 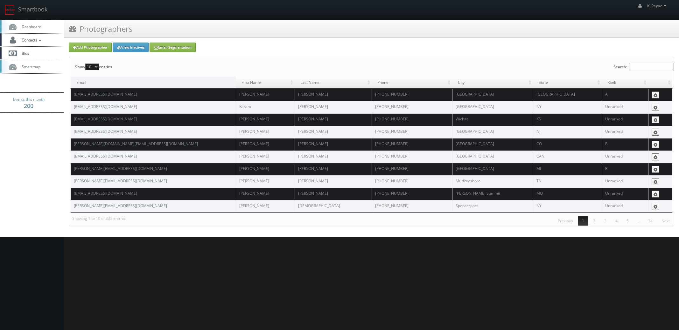 I want to click on a: Next, so click(x=665, y=221).